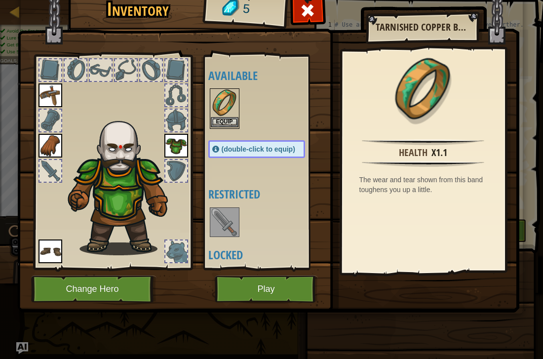 The width and height of the screenshot is (543, 359). I want to click on span: (double-click to equip), so click(258, 149).